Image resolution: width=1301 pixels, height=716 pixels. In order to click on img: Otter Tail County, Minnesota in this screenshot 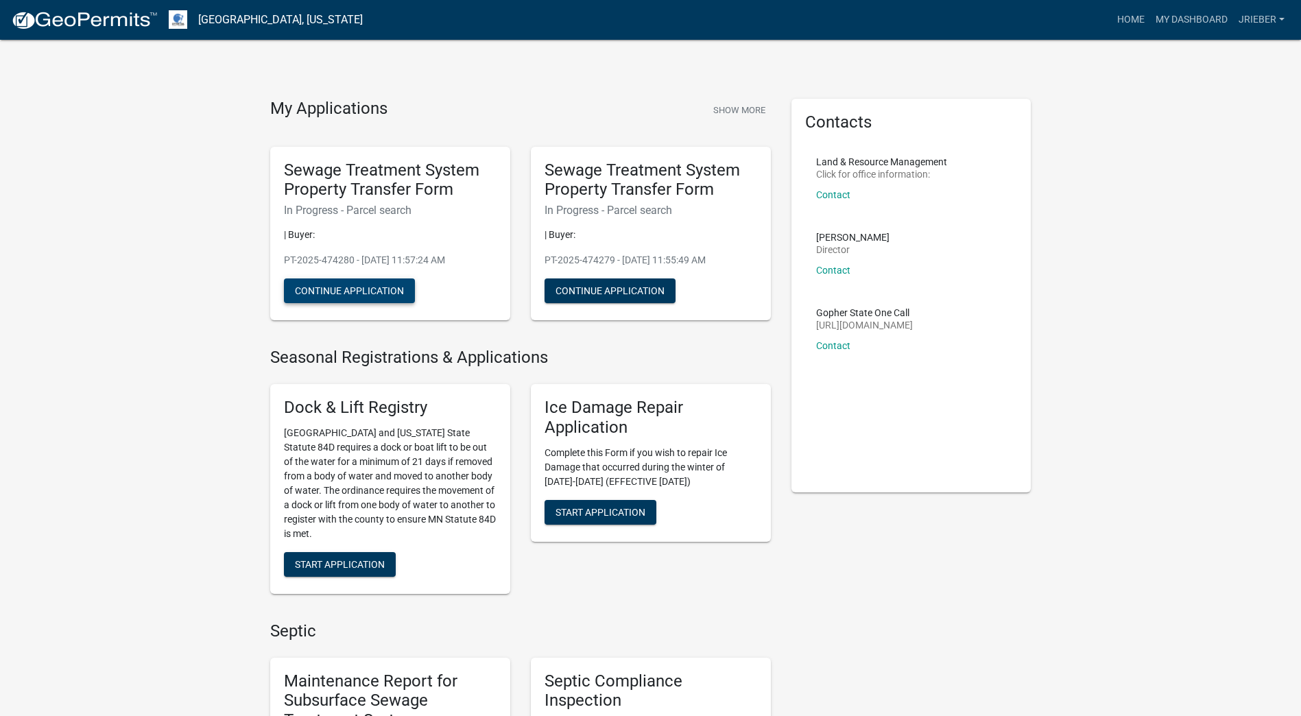, I will do `click(178, 19)`.